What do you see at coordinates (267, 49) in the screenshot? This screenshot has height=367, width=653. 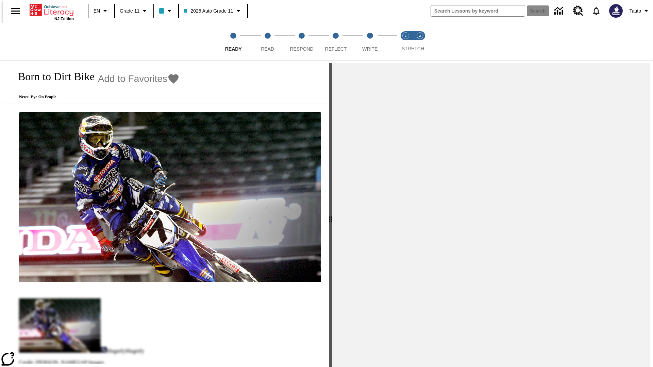 I see `span: Read` at bounding box center [267, 49].